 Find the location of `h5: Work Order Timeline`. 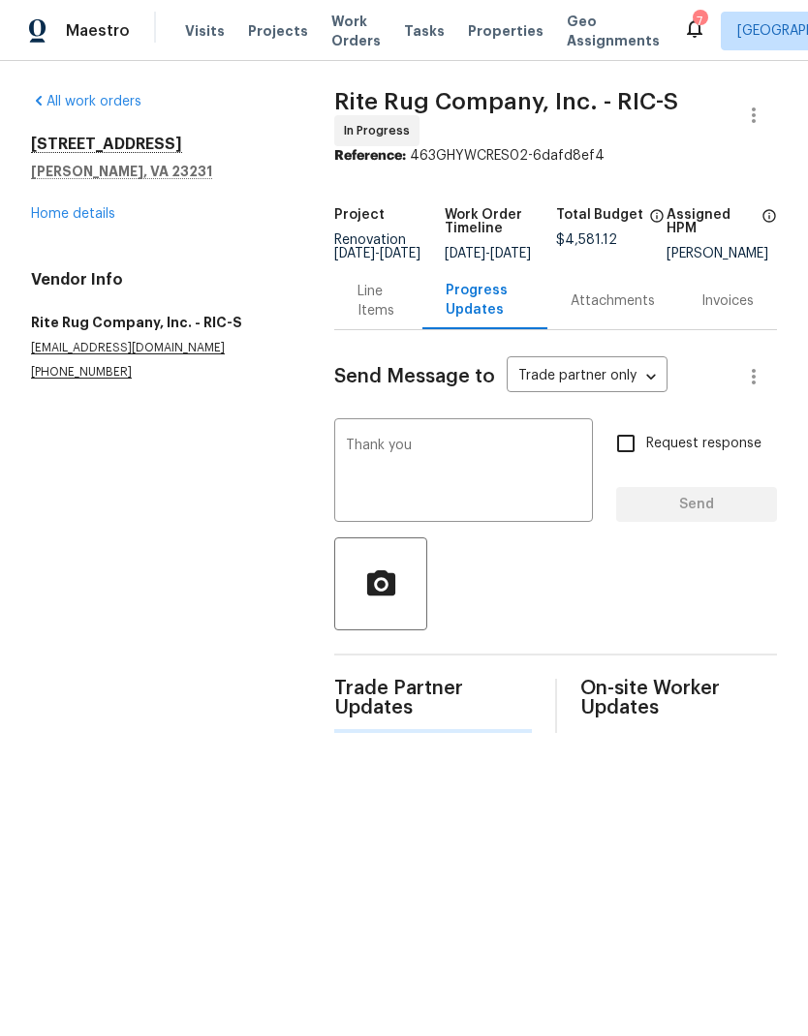

h5: Work Order Timeline is located at coordinates (500, 222).